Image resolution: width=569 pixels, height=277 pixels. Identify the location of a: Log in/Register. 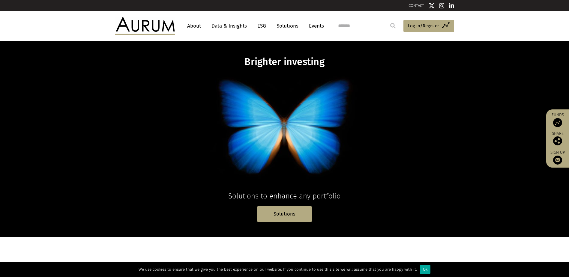
(429, 26).